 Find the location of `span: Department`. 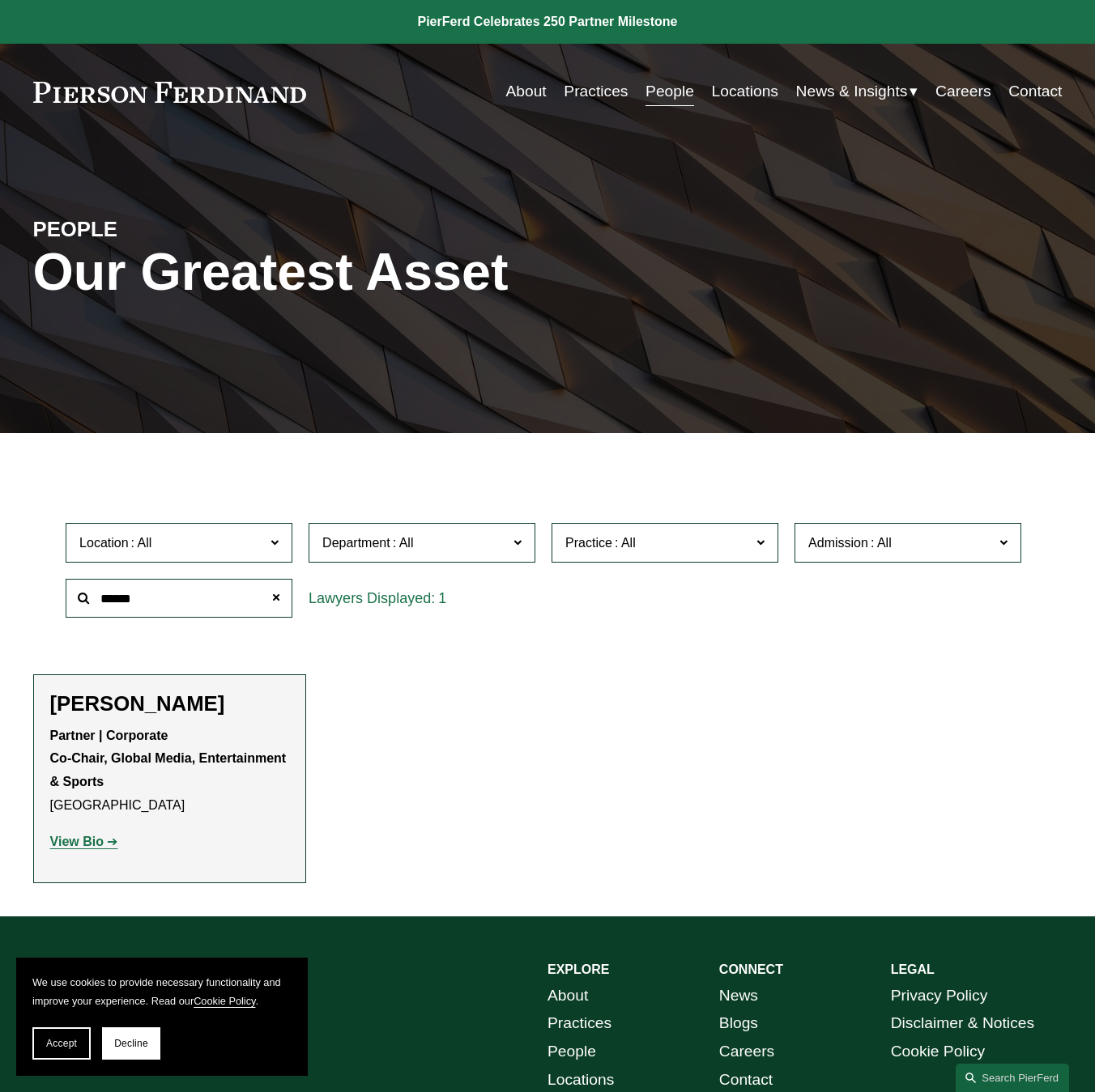

span: Department is located at coordinates (357, 542).